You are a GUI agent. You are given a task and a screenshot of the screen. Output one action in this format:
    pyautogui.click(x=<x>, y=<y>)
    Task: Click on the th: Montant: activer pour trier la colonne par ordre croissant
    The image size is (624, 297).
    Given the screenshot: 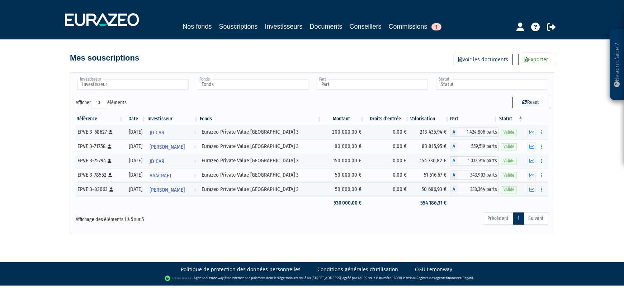 What is the action you would take?
    pyautogui.click(x=343, y=119)
    